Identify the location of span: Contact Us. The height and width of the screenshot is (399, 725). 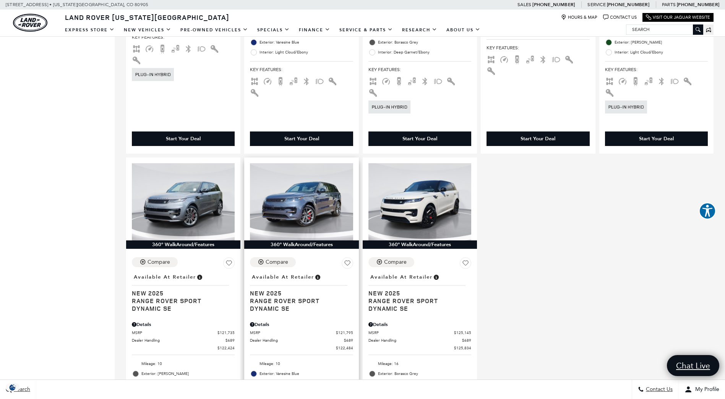
(658, 390).